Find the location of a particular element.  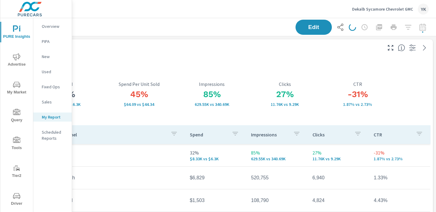

div: My Report is located at coordinates (52, 117).